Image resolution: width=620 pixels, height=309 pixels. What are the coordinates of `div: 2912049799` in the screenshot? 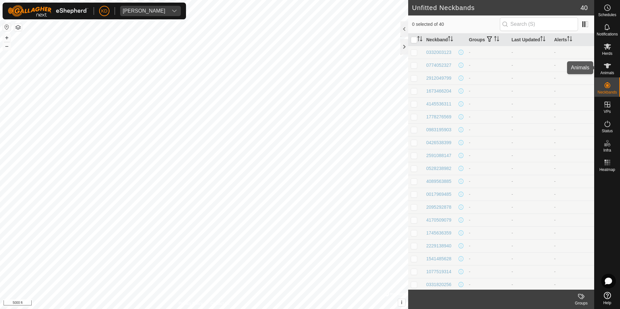 It's located at (439, 78).